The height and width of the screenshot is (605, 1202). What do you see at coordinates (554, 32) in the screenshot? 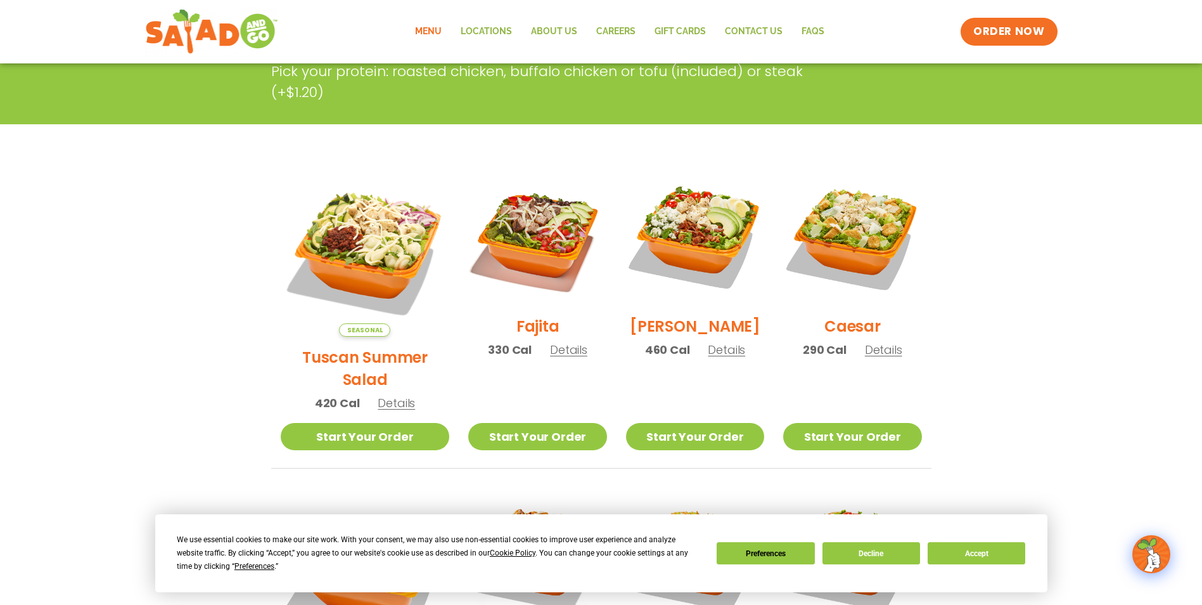
I see `a: About Us` at bounding box center [554, 32].